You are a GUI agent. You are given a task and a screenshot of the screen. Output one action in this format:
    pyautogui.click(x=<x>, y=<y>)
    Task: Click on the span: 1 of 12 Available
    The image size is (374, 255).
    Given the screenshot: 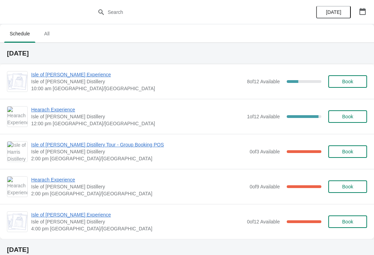 What is the action you would take?
    pyautogui.click(x=263, y=116)
    